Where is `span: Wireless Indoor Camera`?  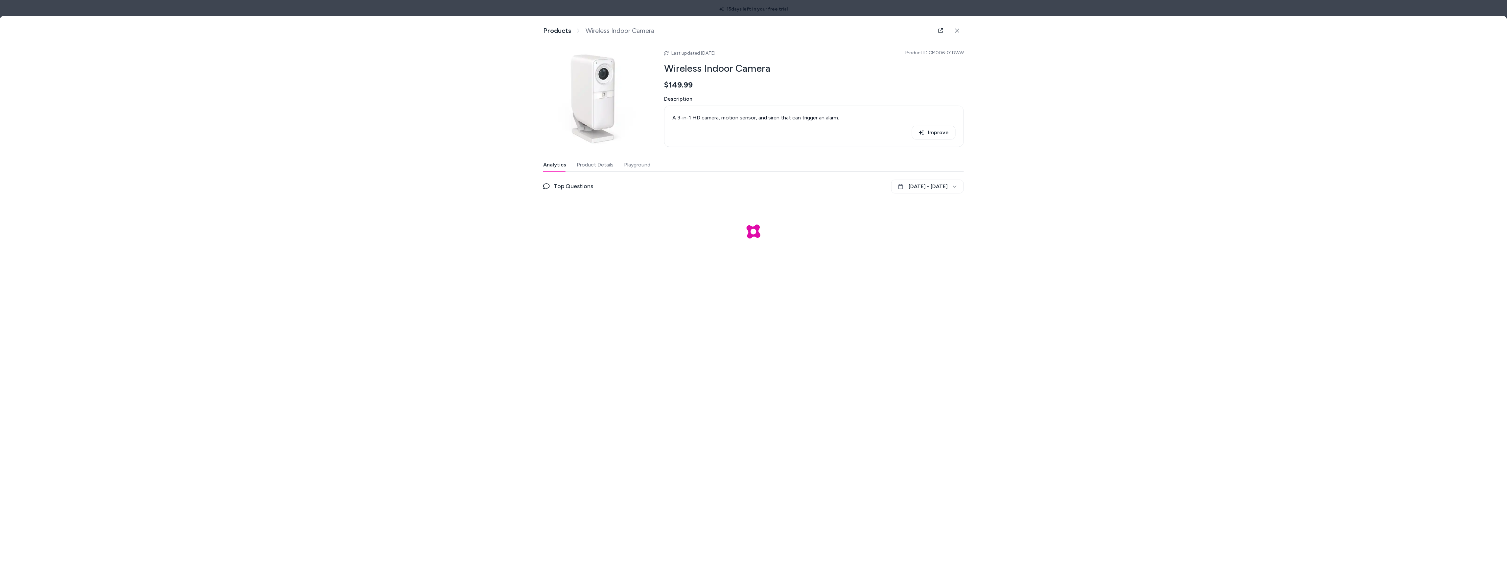
span: Wireless Indoor Camera is located at coordinates (620, 31).